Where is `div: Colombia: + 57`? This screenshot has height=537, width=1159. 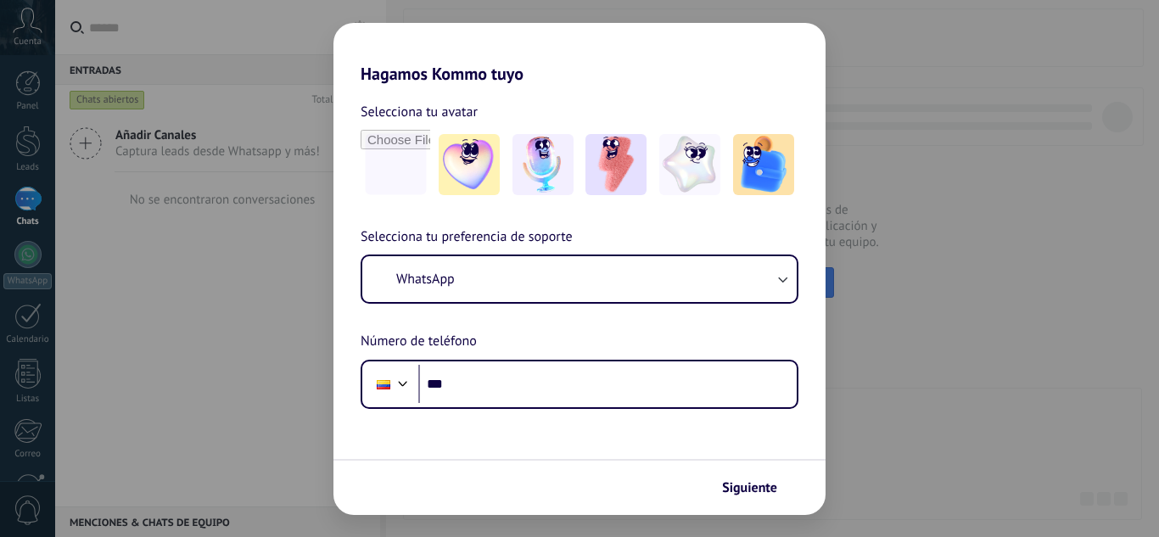
div: Colombia: + 57 is located at coordinates (384, 384).